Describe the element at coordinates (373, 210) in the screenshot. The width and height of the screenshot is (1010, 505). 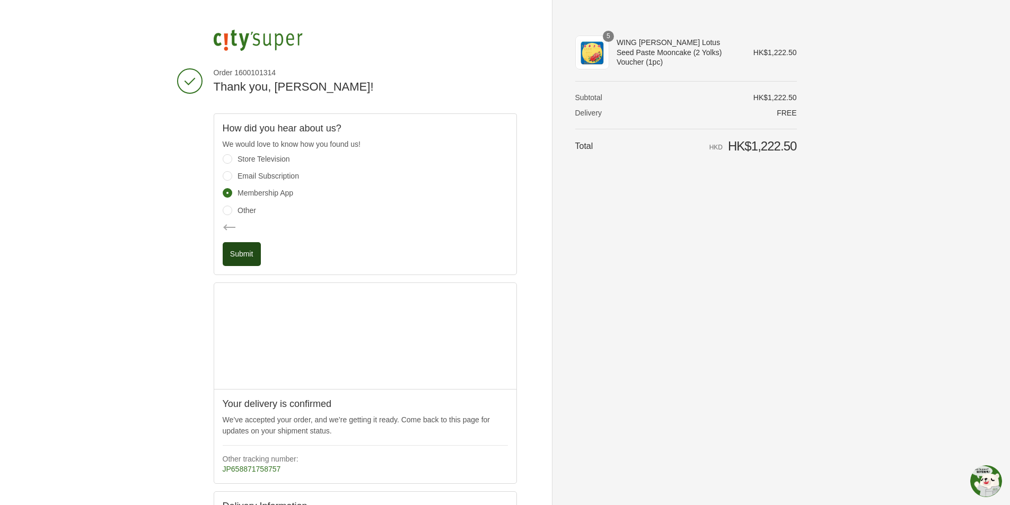
I see `label: Other` at that location.